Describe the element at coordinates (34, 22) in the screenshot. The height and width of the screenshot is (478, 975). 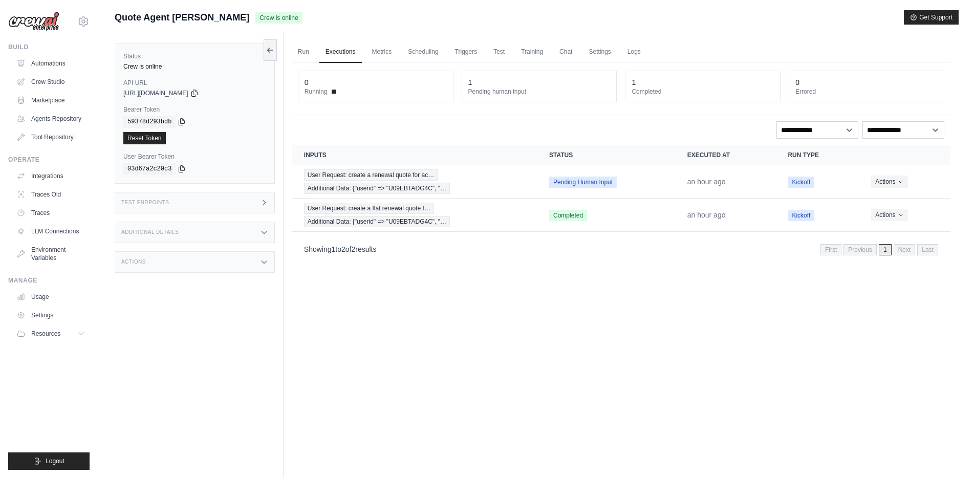
I see `img: Logo` at that location.